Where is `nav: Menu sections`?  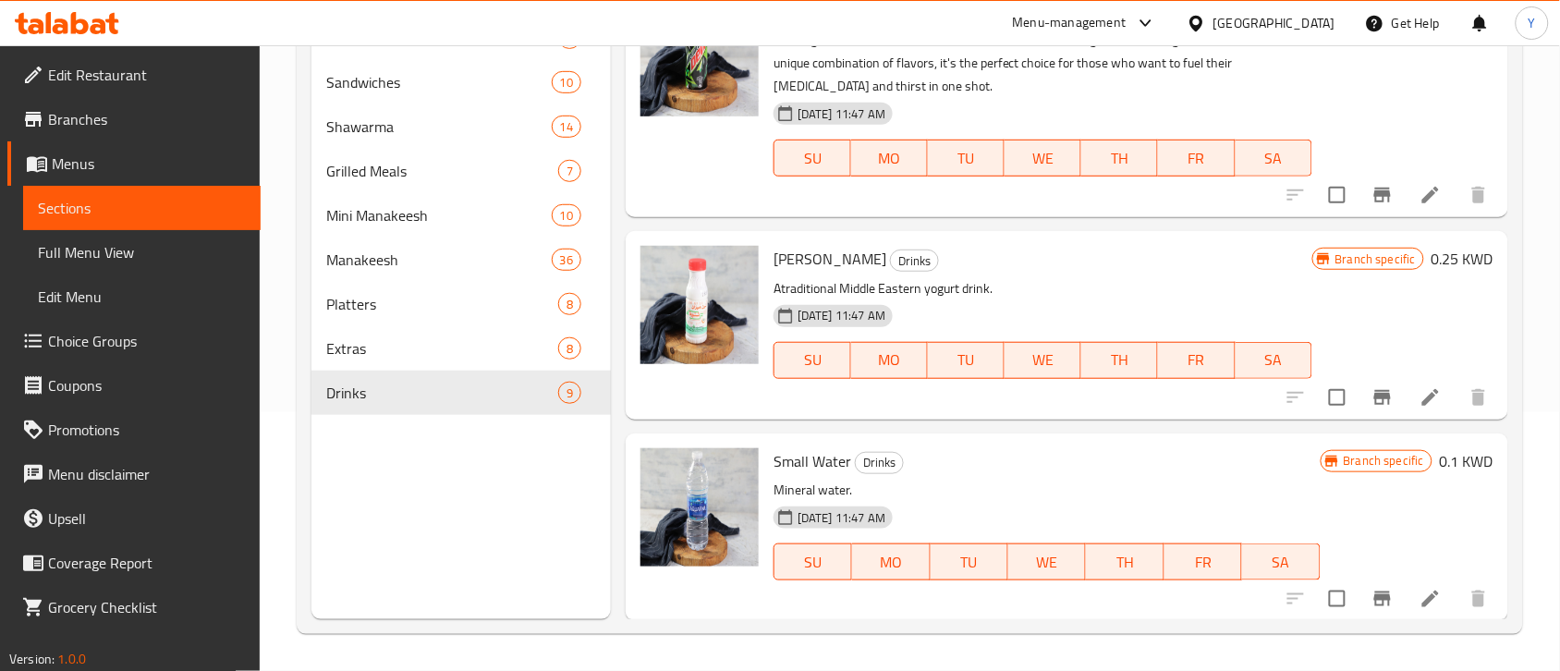
nav: Menu sections is located at coordinates (461, 215).